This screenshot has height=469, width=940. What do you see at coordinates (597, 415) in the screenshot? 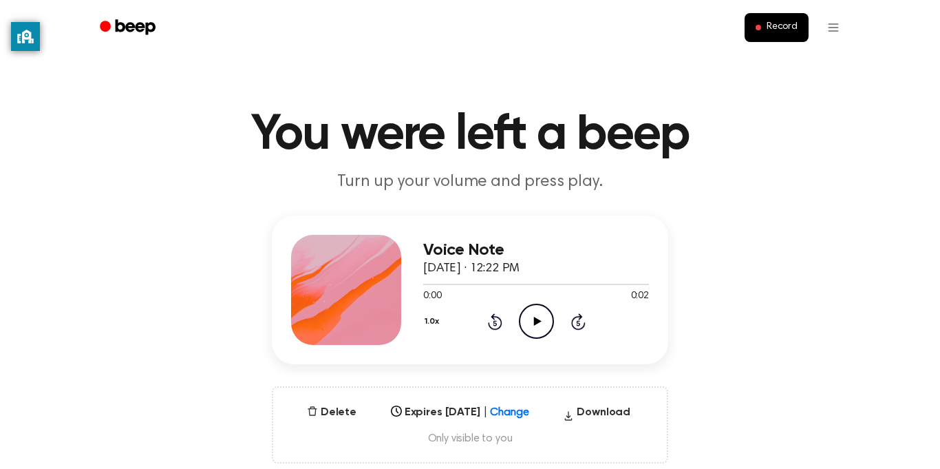
I see `button: Download` at bounding box center [597, 415].